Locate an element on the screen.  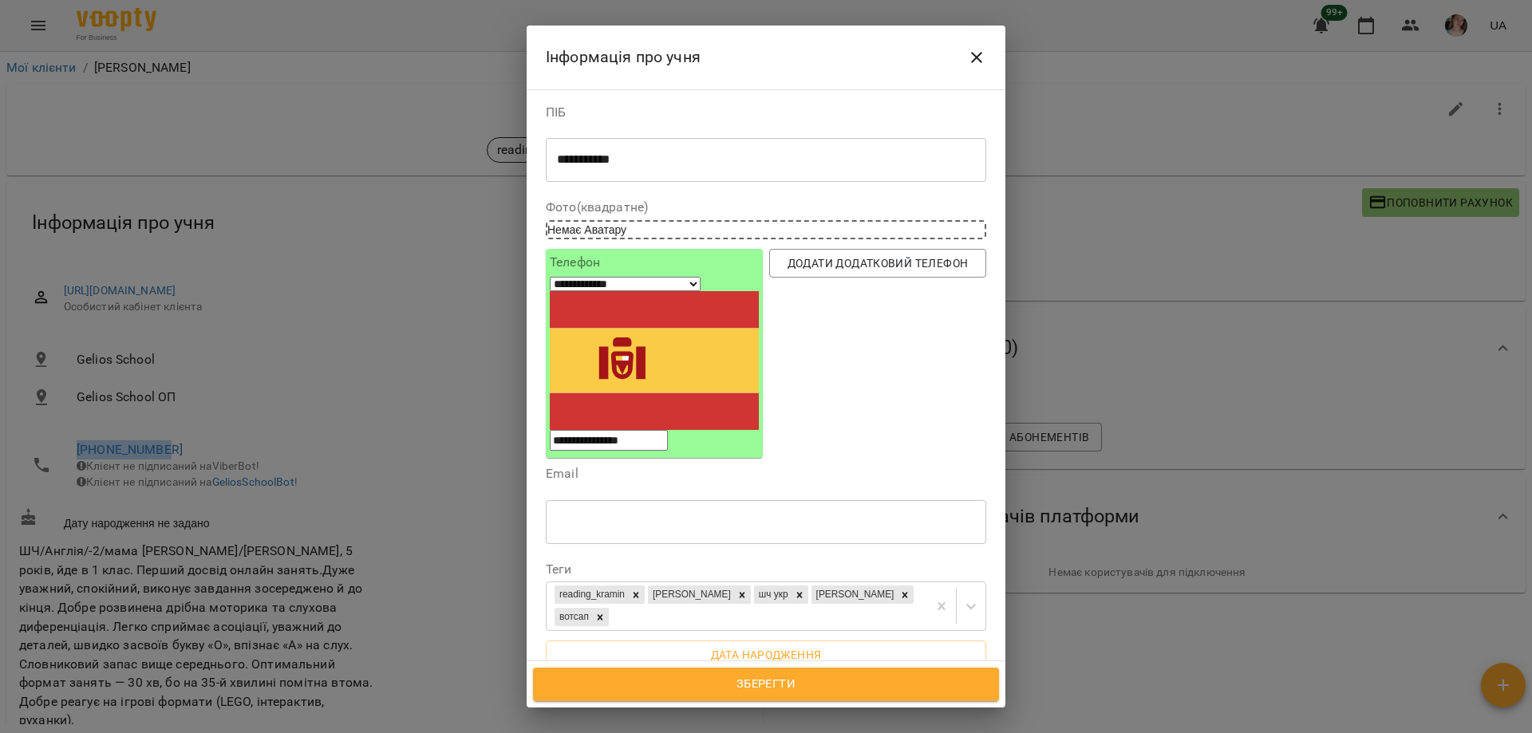
div: вотсап is located at coordinates (573, 617).